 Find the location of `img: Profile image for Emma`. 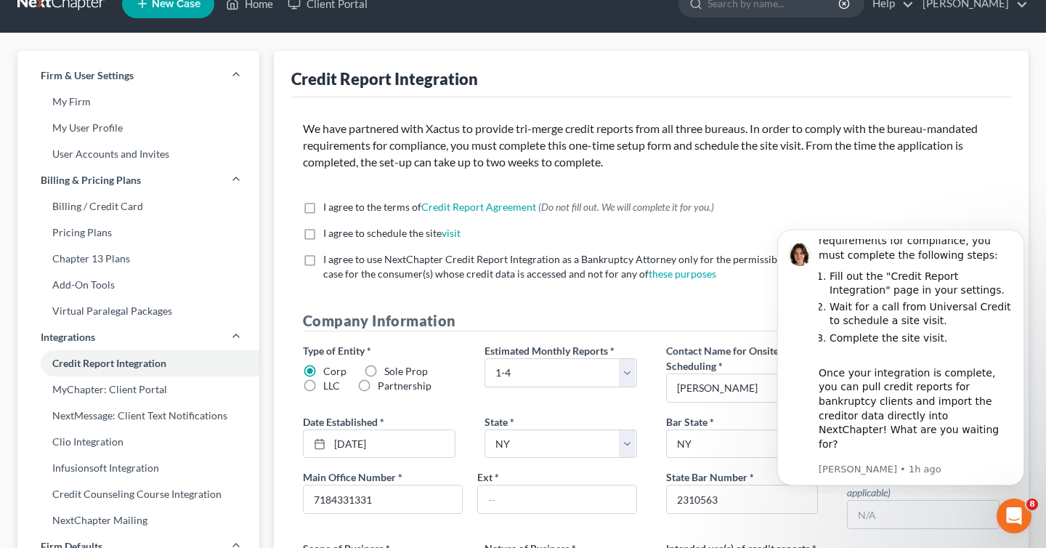

img: Profile image for Emma is located at coordinates (44, 38).